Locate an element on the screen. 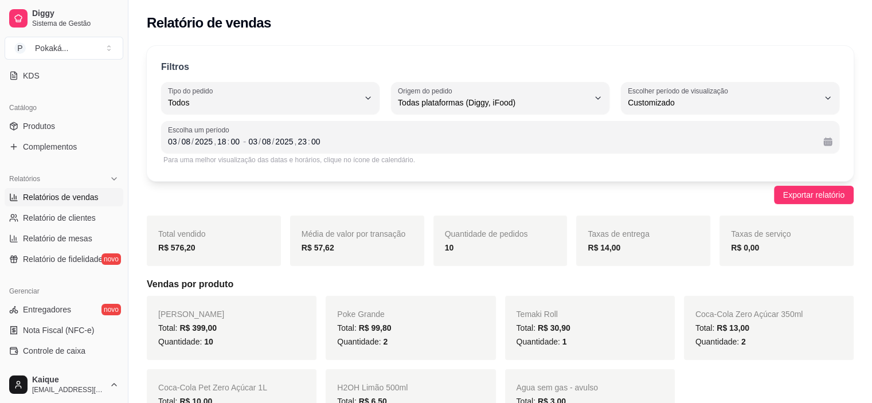 This screenshot has width=872, height=403. a: Controle de caixa is located at coordinates (64, 351).